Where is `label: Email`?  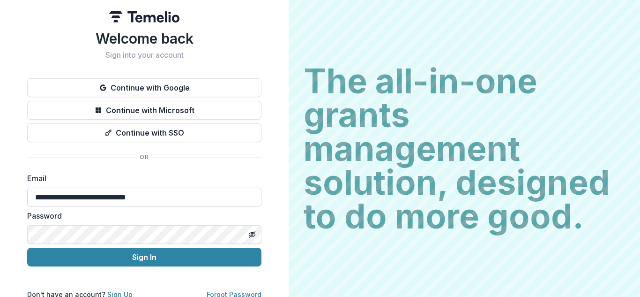
label: Email is located at coordinates (141, 178).